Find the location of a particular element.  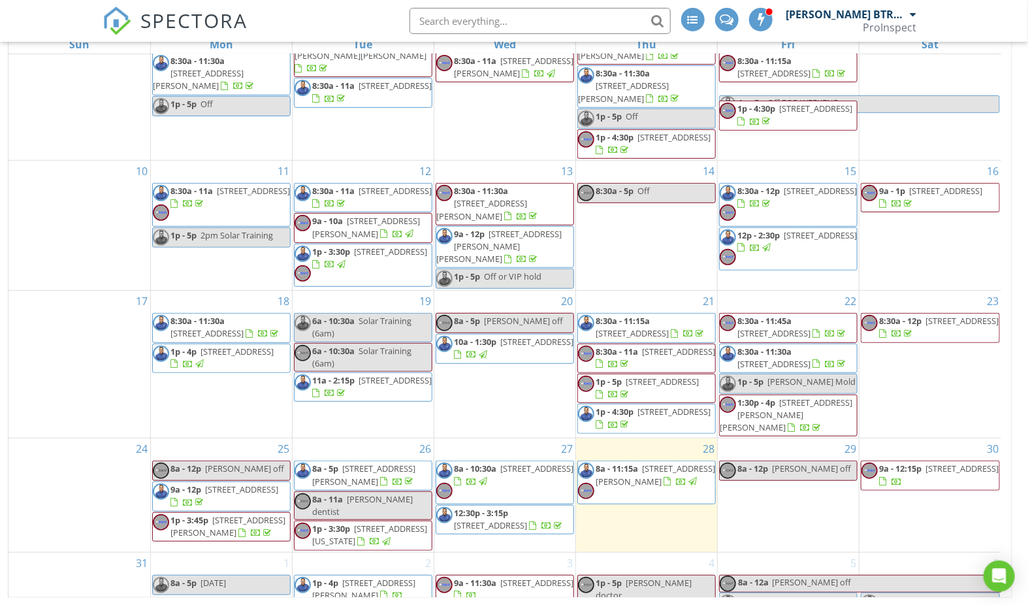

a: Go to August 10, 2025 is located at coordinates (142, 171).